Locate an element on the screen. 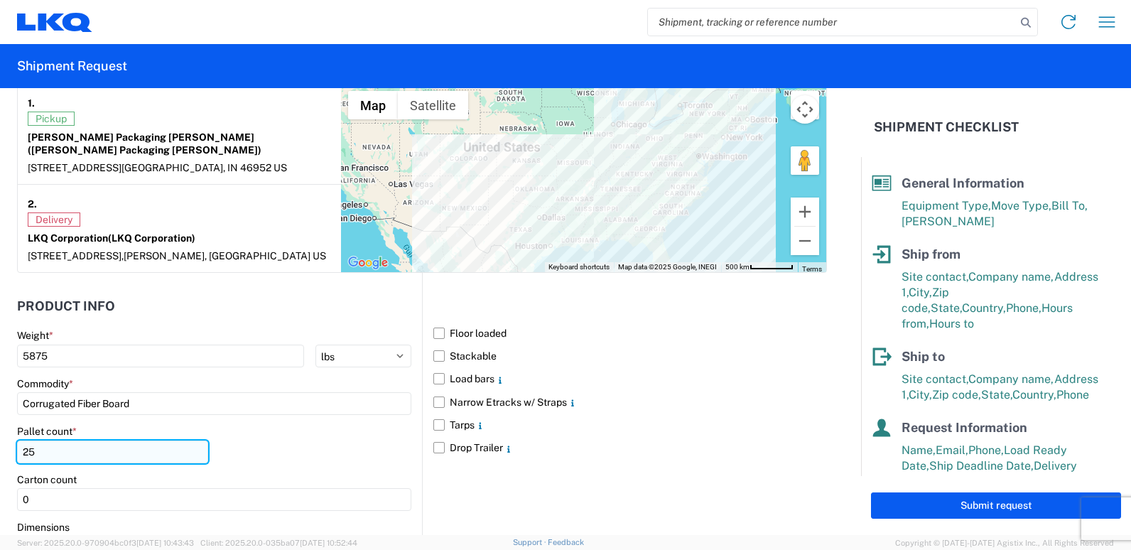  label: Weight is located at coordinates (35, 335).